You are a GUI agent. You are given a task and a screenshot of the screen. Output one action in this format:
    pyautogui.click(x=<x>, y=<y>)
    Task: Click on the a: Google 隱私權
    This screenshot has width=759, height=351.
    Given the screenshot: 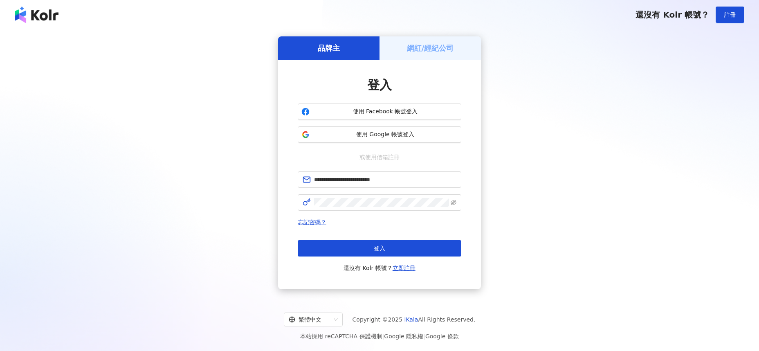 What is the action you would take?
    pyautogui.click(x=403, y=336)
    